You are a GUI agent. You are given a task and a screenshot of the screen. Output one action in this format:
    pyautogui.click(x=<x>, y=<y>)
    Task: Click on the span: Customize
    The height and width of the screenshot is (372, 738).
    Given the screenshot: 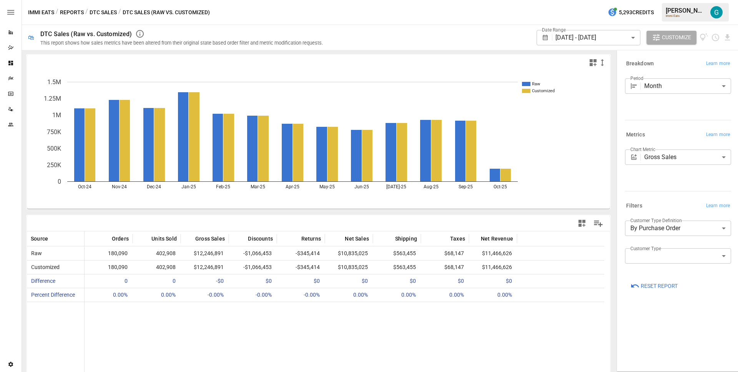 What is the action you would take?
    pyautogui.click(x=676, y=37)
    